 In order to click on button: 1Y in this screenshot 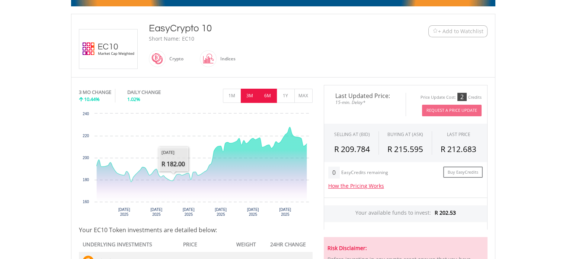, I will do `click(285, 96)`.